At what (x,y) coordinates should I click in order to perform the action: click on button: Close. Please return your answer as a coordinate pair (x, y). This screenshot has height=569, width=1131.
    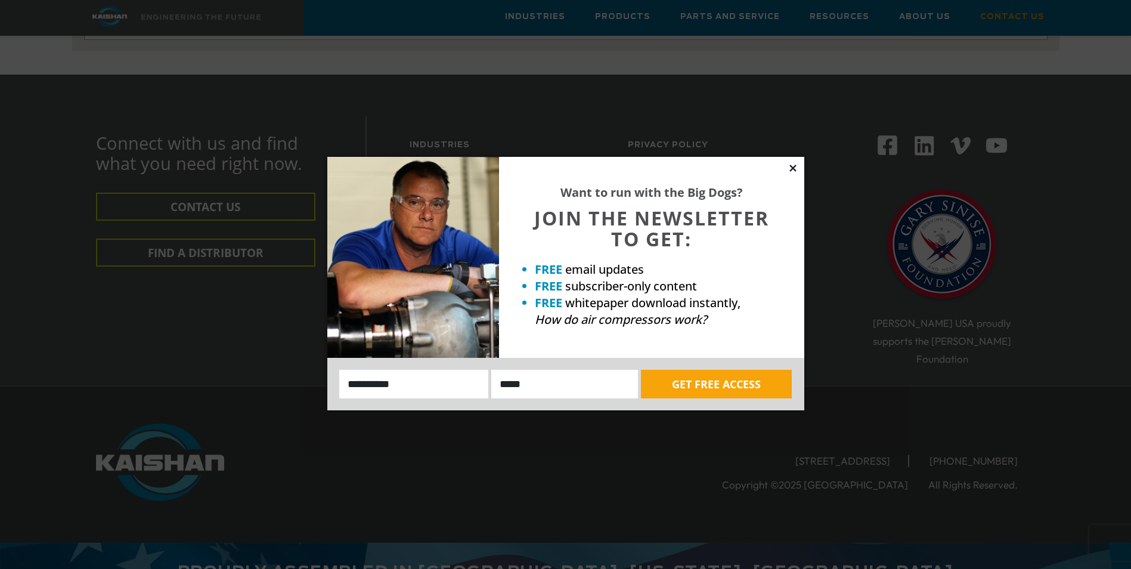
    Looking at the image, I should click on (793, 168).